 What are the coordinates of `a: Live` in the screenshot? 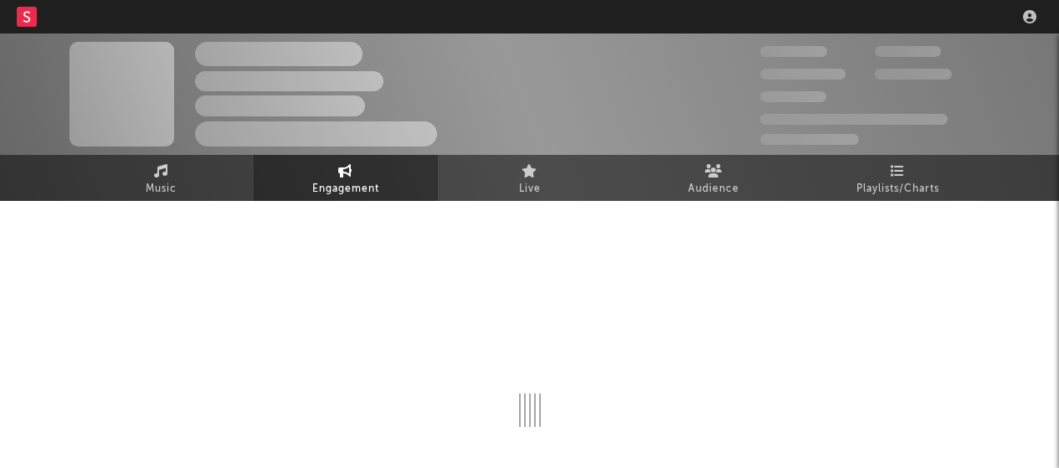 It's located at (530, 178).